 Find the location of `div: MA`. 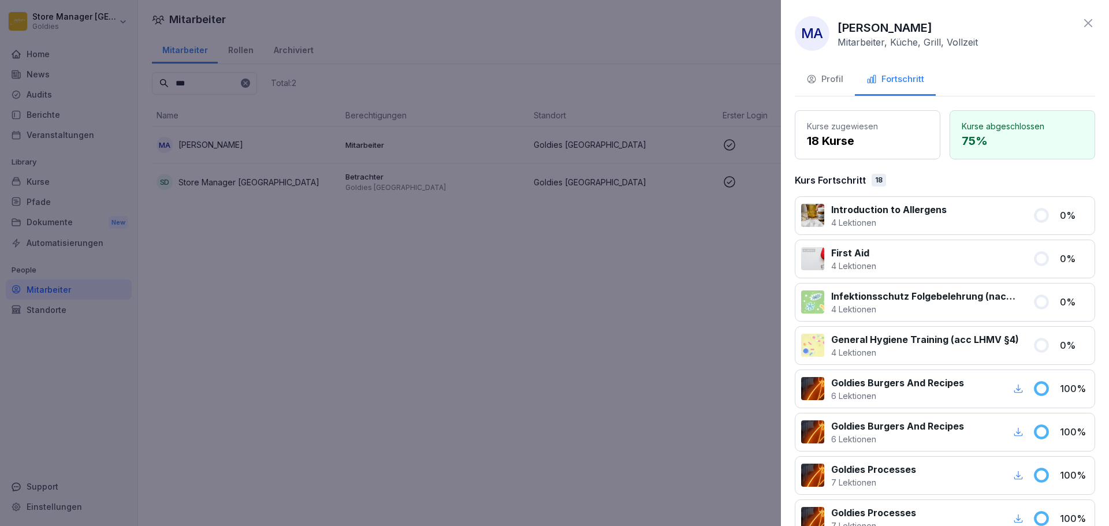

div: MA is located at coordinates (812, 34).